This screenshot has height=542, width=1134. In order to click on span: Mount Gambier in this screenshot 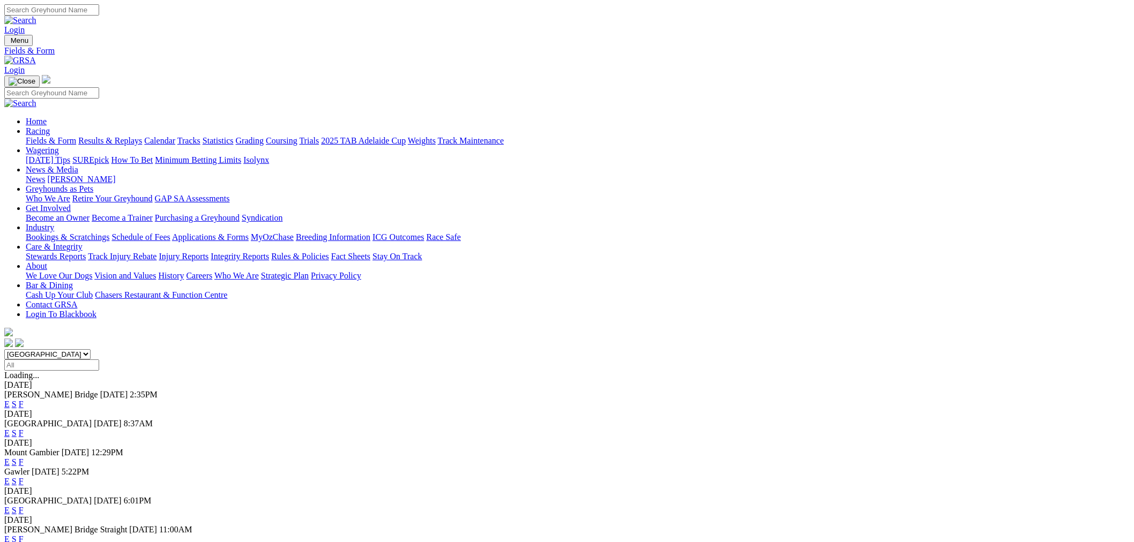, I will do `click(32, 452)`.